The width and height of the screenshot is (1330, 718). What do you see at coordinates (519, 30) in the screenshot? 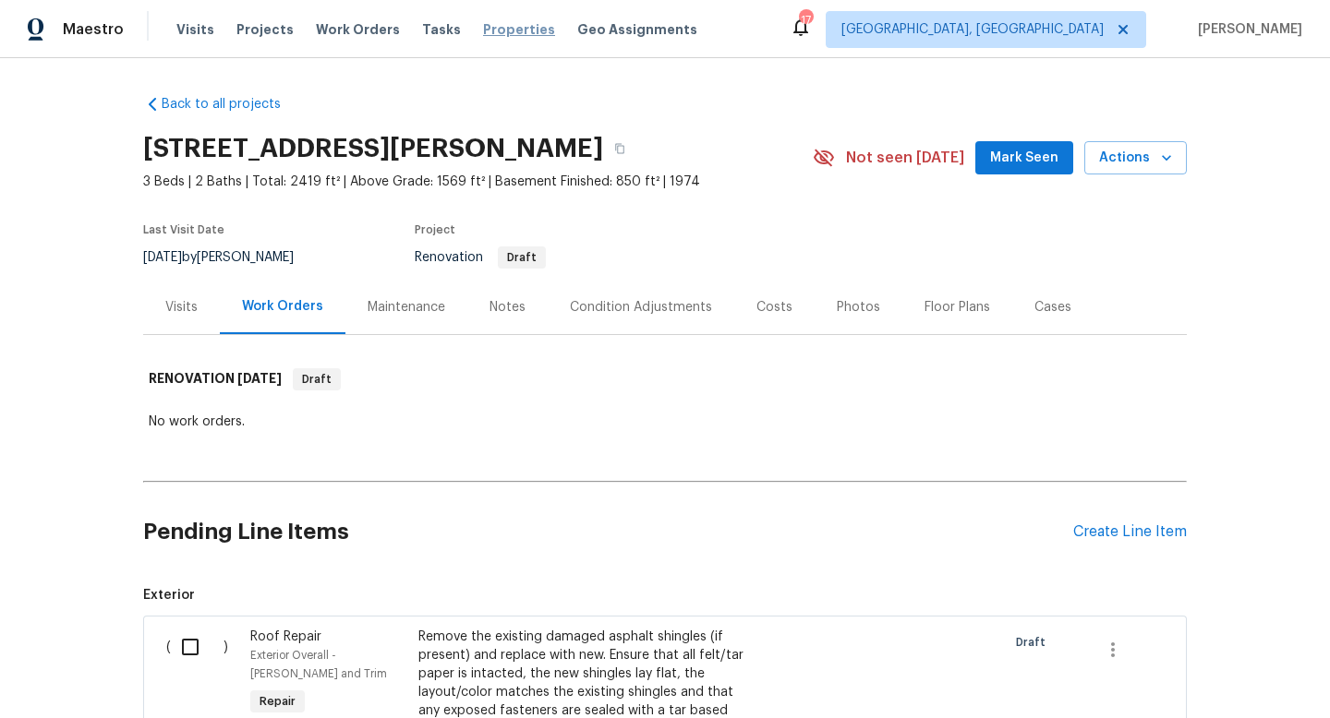
I see `span: Properties` at bounding box center [519, 30].